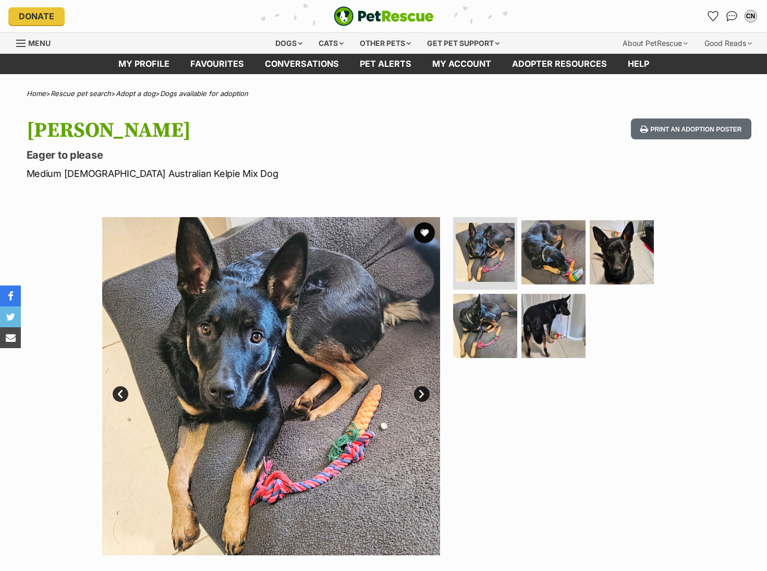 The image size is (767, 571). What do you see at coordinates (732, 16) in the screenshot?
I see `img: chat-41dd97257d64d25036548639549fe6c8038ab92f7586957e7f3b1b290dea8141.svg` at bounding box center [732, 16].